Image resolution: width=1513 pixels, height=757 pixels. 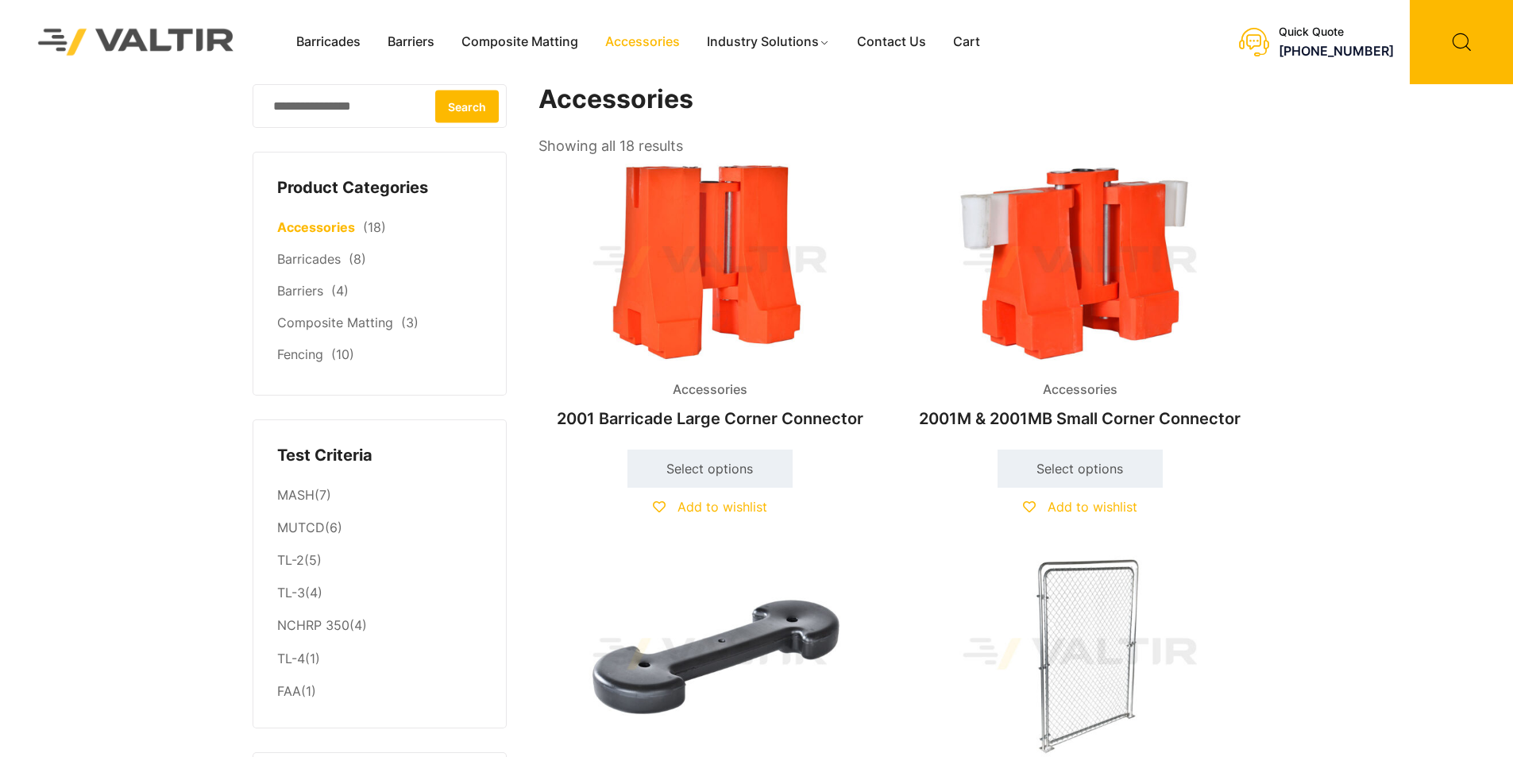 What do you see at coordinates (374, 227) in the screenshot?
I see `span: (18)` at bounding box center [374, 227].